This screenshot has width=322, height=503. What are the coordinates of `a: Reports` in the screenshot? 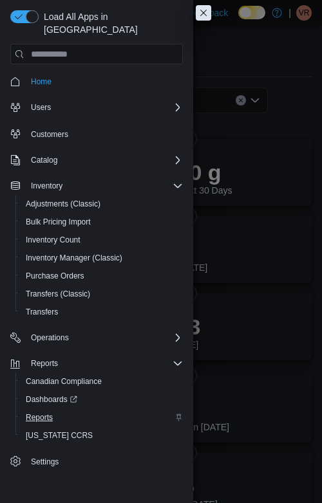 It's located at (39, 418).